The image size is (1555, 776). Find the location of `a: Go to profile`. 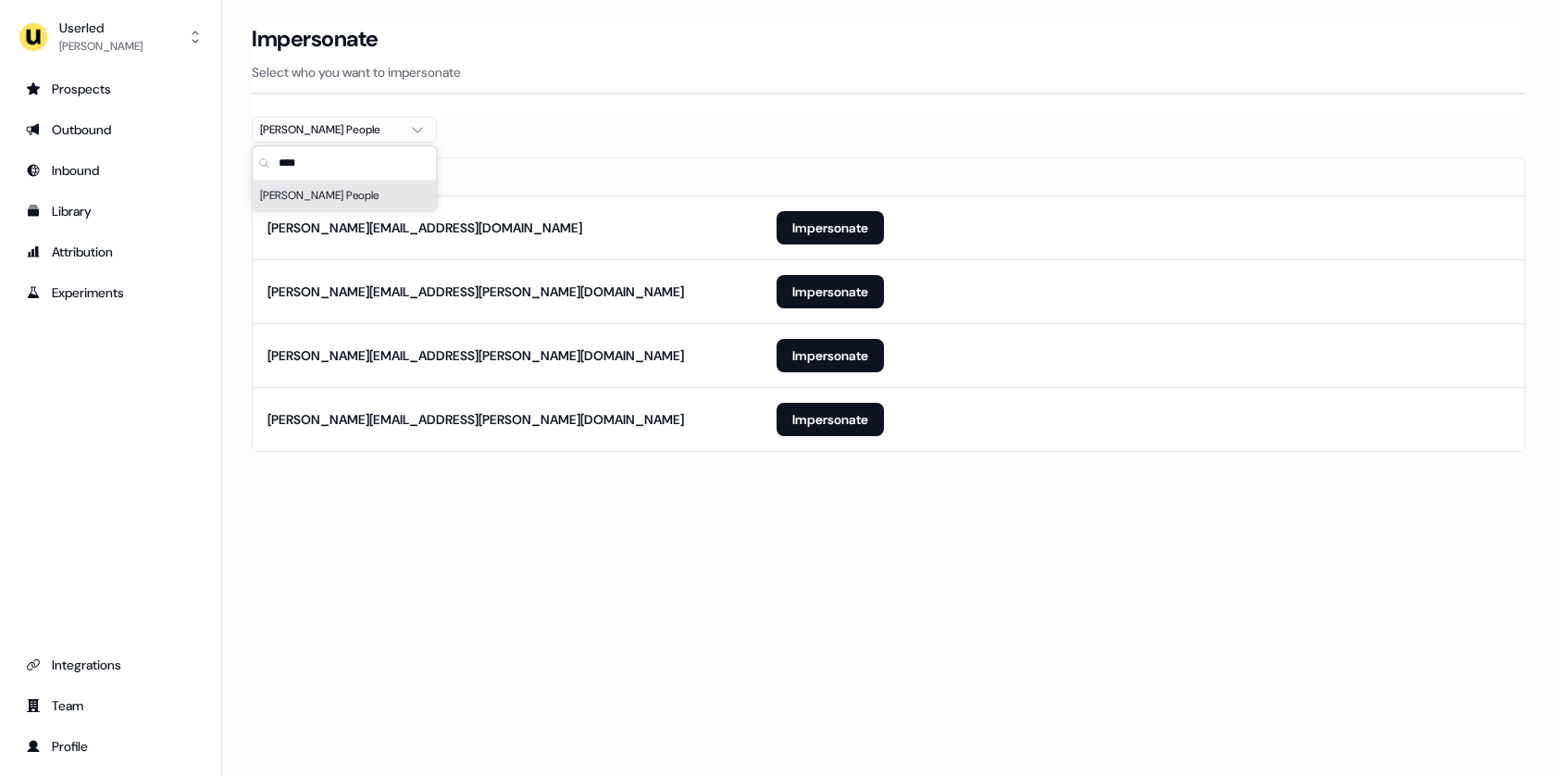

a: Go to profile is located at coordinates (110, 746).